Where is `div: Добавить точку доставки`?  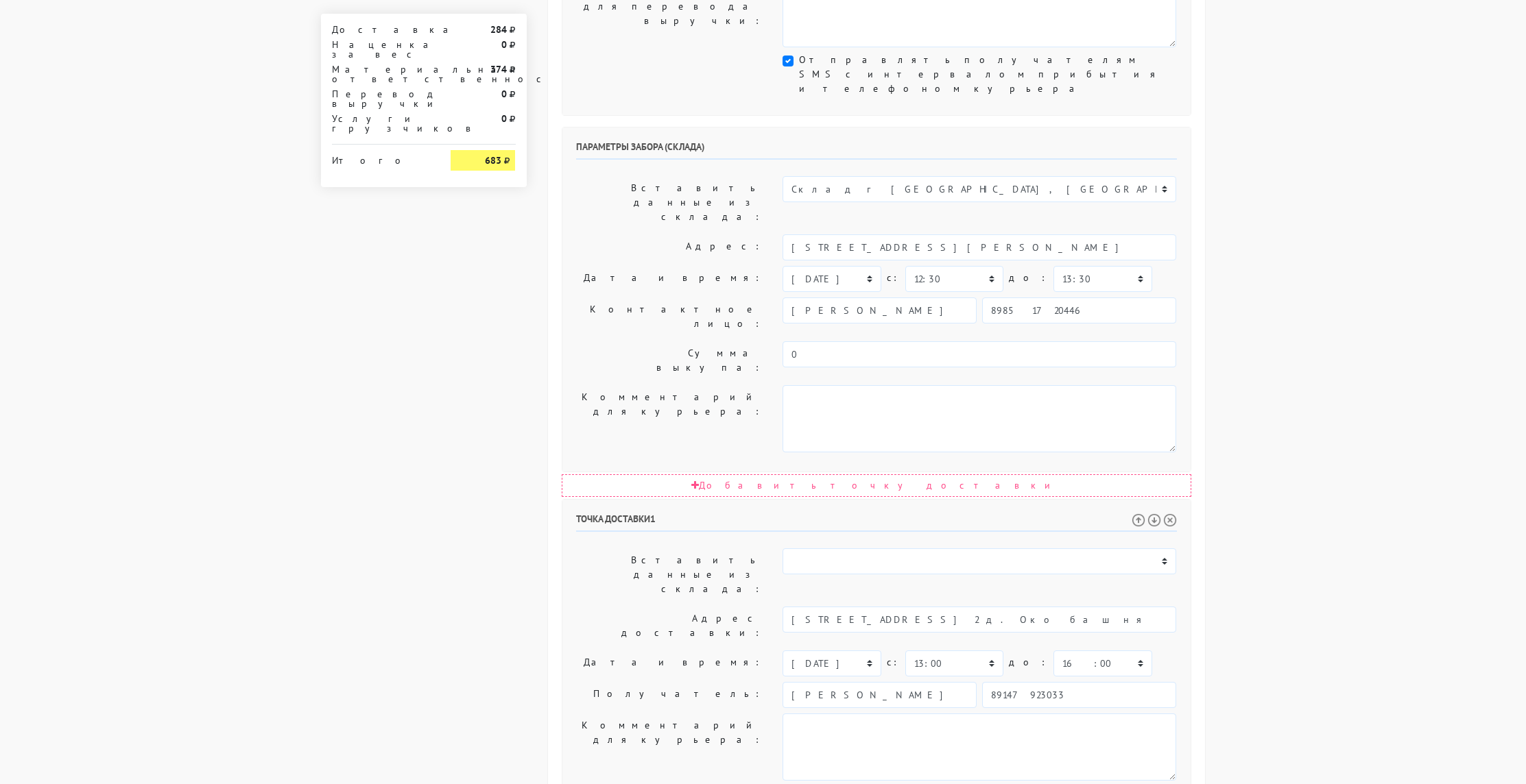
div: Добавить точку доставки is located at coordinates (877, 485).